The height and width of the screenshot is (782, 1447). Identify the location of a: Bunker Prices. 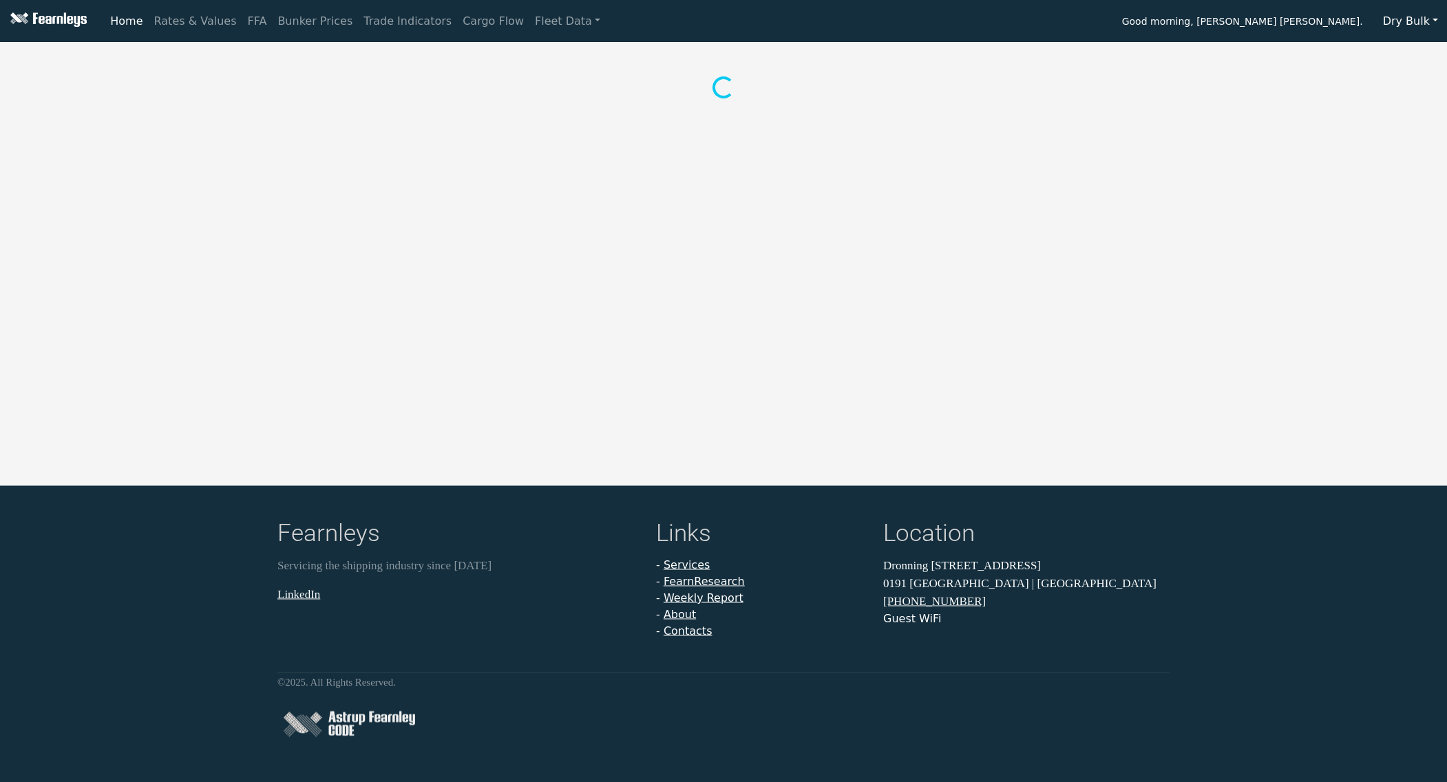
(315, 21).